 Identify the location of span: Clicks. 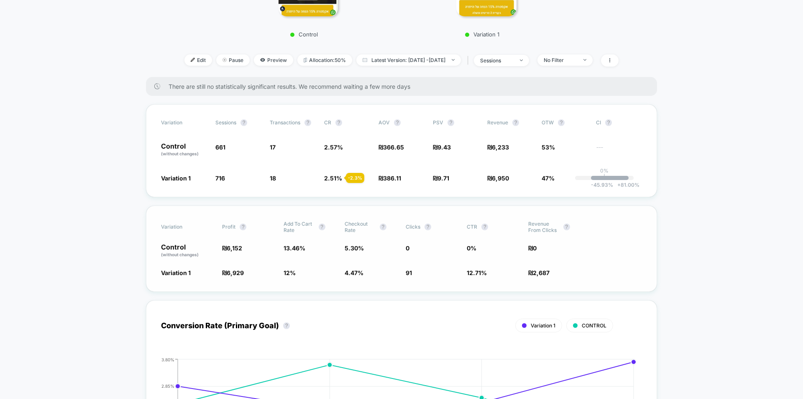
(413, 226).